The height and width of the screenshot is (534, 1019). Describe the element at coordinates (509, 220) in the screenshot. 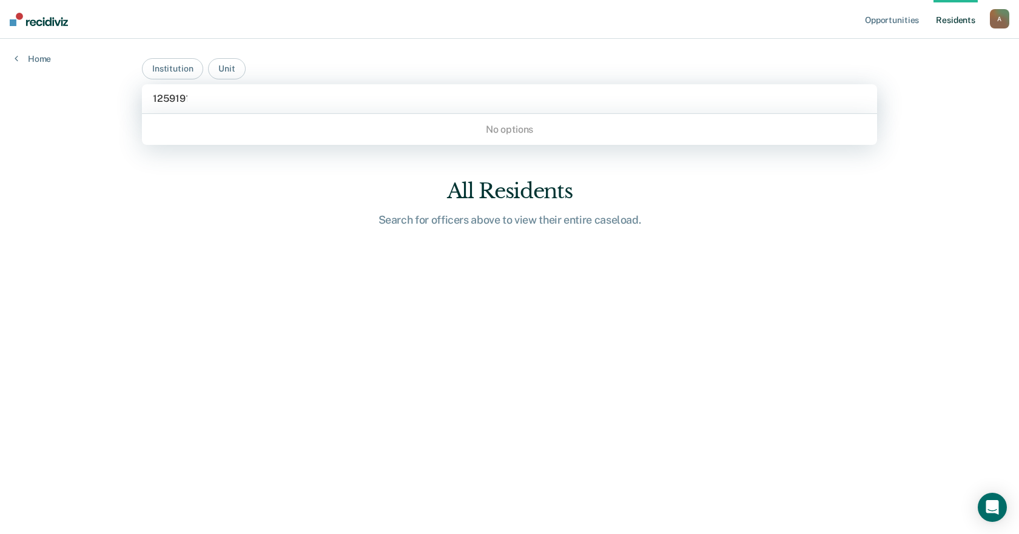

I see `div: Search for officers above to view their entire caseload.` at that location.